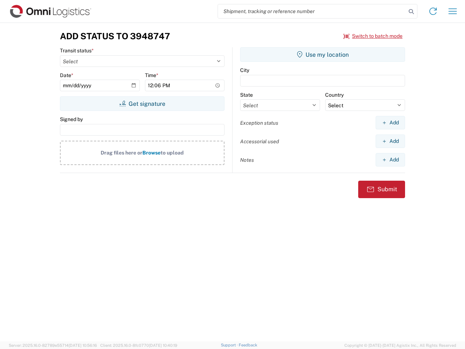  I want to click on button: Use my location, so click(323, 54).